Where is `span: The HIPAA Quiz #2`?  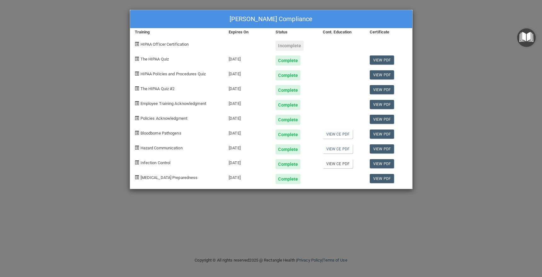
span: The HIPAA Quiz #2 is located at coordinates (157, 88).